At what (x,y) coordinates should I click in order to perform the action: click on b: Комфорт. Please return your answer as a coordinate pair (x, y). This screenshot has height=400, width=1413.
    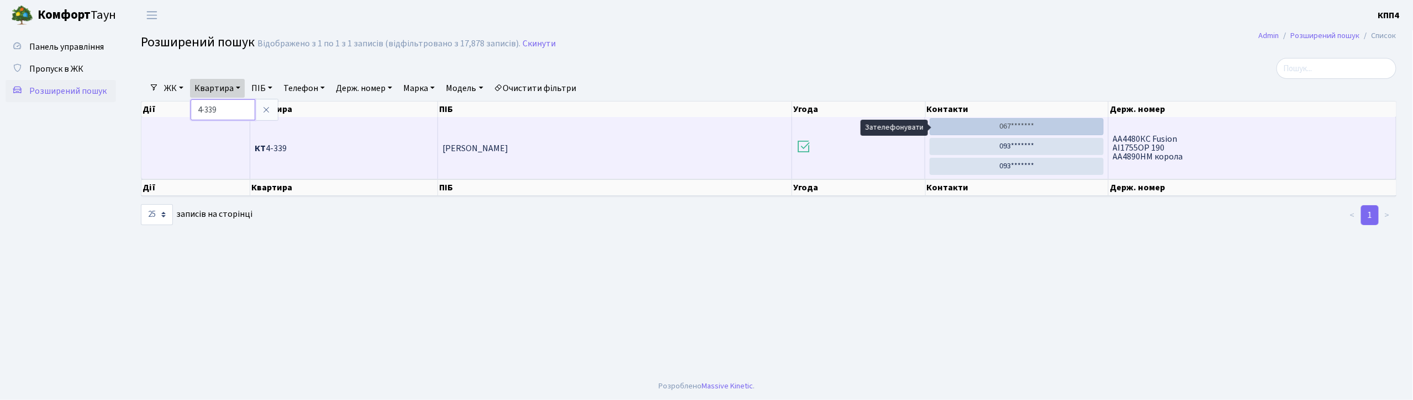
    Looking at the image, I should click on (64, 15).